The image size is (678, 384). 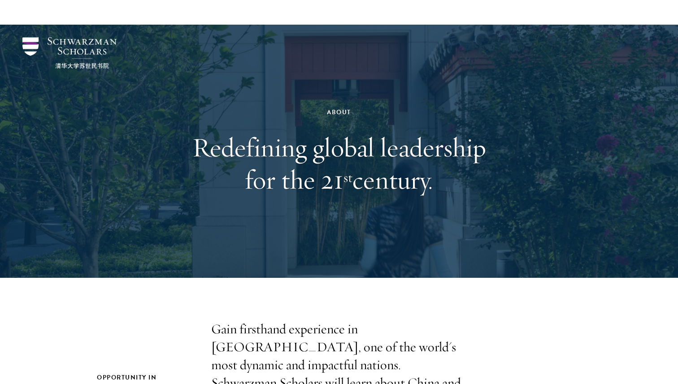 What do you see at coordinates (339, 112) in the screenshot?
I see `div: About` at bounding box center [339, 112].